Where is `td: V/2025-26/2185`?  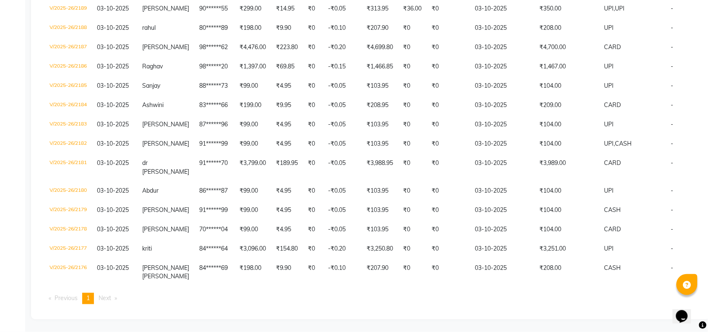
td: V/2025-26/2185 is located at coordinates (68, 86).